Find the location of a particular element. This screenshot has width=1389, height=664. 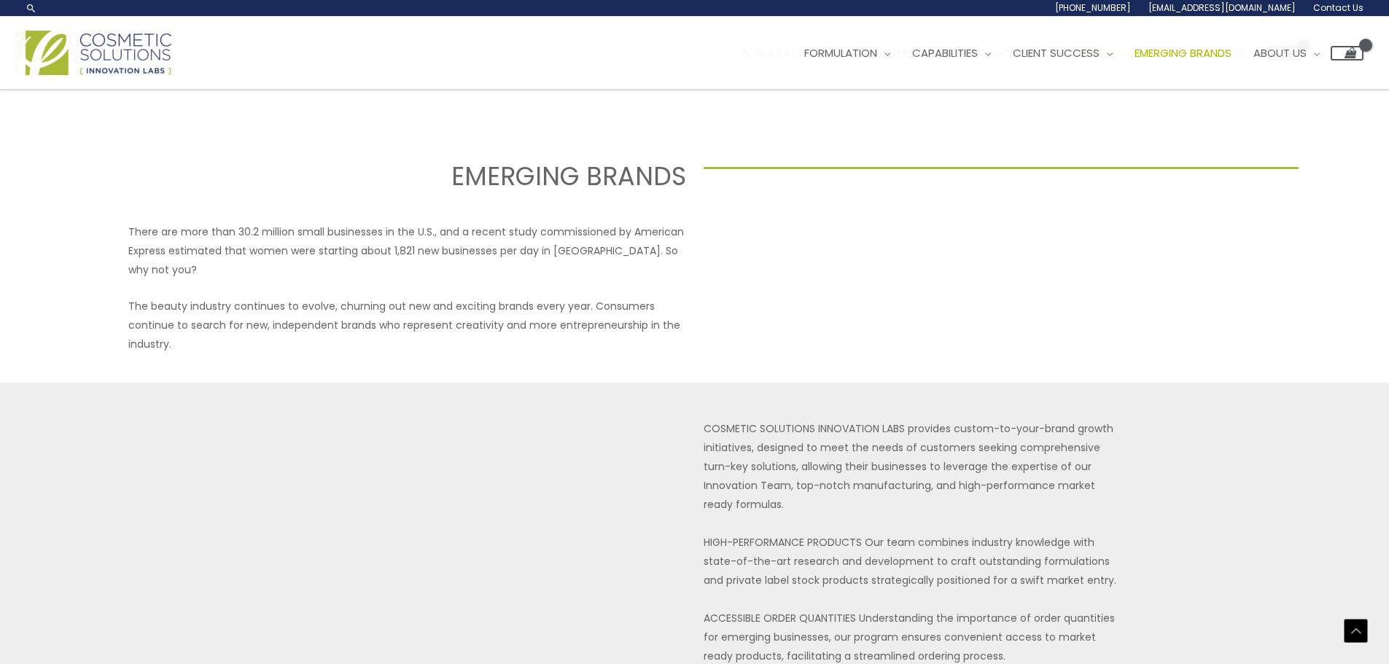

span: Emerging Brands is located at coordinates (1183, 53).